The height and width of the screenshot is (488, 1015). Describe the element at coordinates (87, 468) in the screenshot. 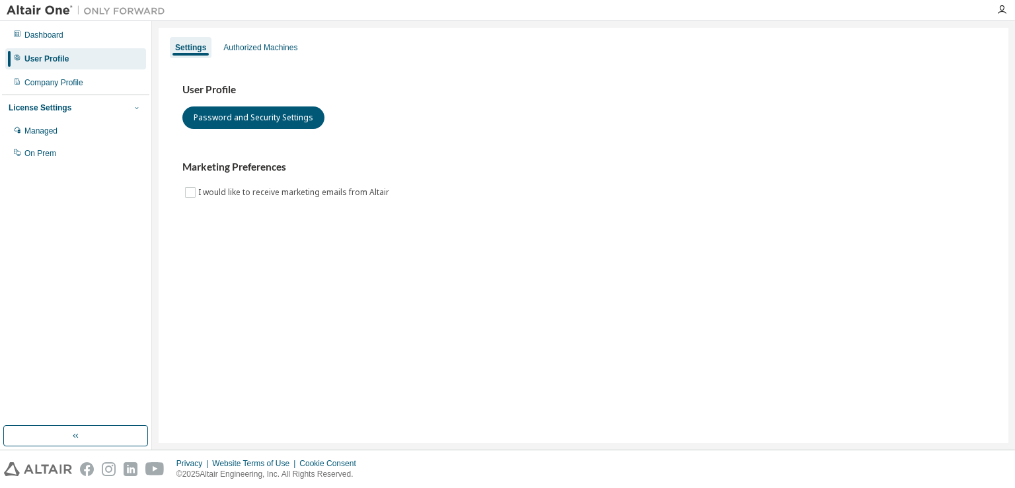

I see `img: facebook.svg` at that location.